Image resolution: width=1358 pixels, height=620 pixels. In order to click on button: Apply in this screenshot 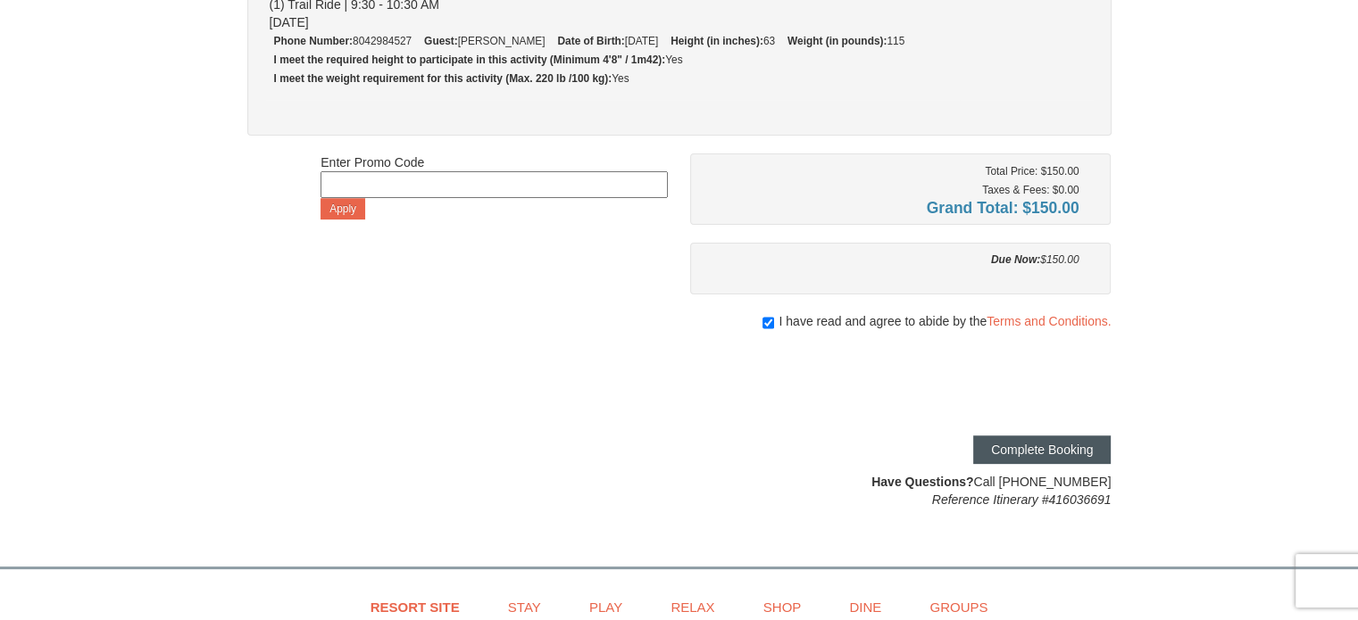, I will do `click(343, 209)`.